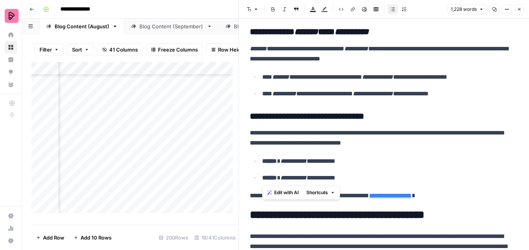  Describe the element at coordinates (124, 50) in the screenshot. I see `span: 41 Columns` at that location.